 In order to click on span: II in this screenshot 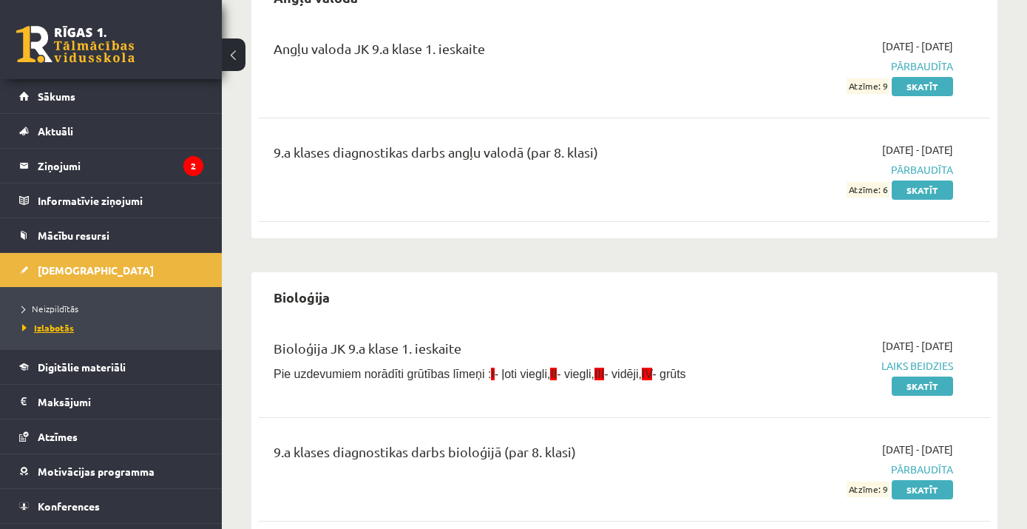, I will do `click(553, 373)`.